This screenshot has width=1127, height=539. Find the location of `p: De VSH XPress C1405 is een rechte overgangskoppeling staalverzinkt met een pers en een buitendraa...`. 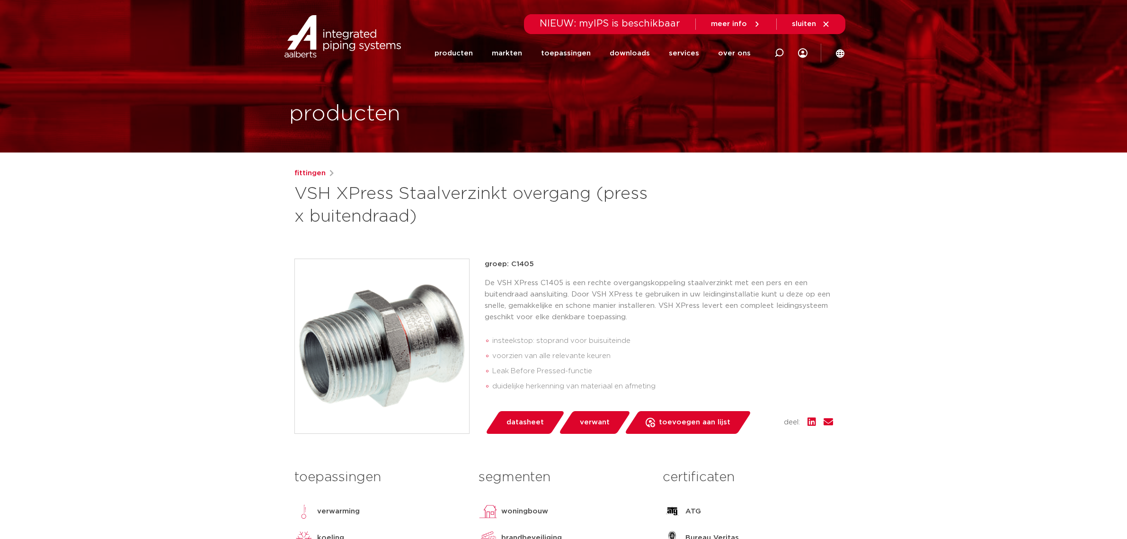

p: De VSH XPress C1405 is een rechte overgangskoppeling staalverzinkt met een pers en een buitendraa... is located at coordinates (659, 300).